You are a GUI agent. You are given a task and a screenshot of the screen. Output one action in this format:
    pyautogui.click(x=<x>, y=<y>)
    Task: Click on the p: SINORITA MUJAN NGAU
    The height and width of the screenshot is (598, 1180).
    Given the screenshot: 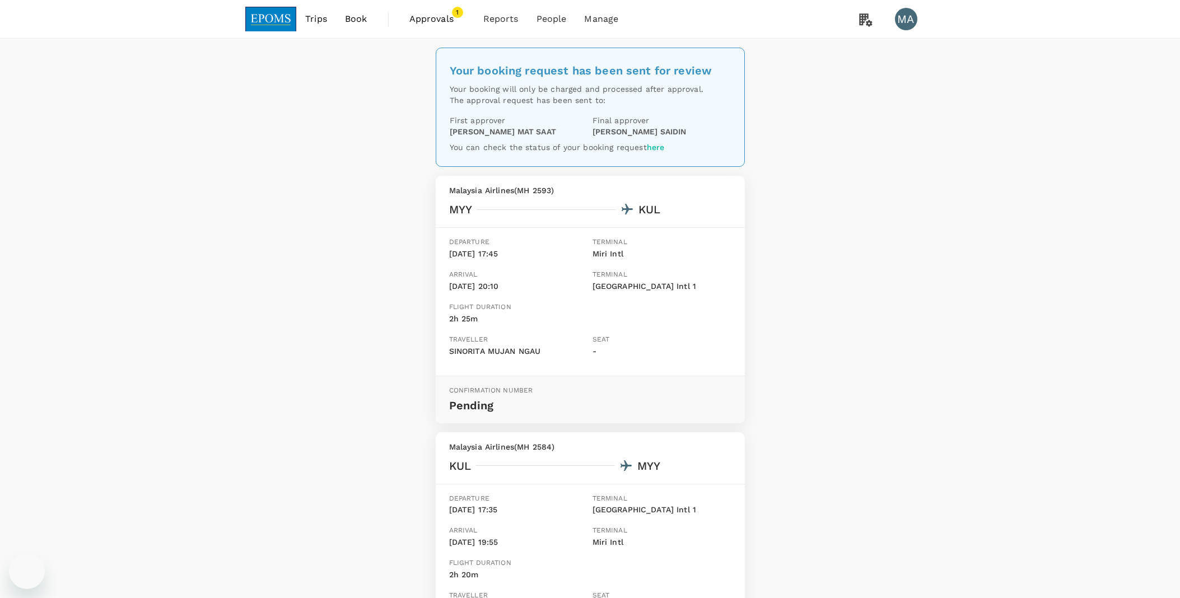 What is the action you would take?
    pyautogui.click(x=519, y=352)
    